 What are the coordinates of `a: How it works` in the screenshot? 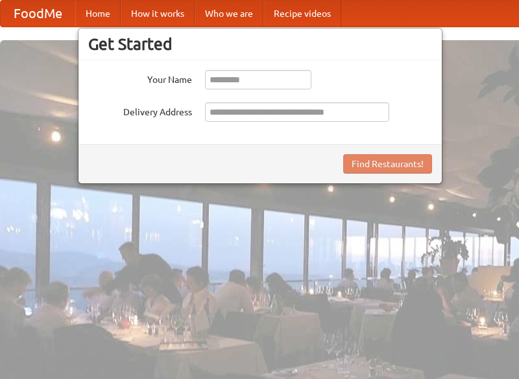 It's located at (158, 14).